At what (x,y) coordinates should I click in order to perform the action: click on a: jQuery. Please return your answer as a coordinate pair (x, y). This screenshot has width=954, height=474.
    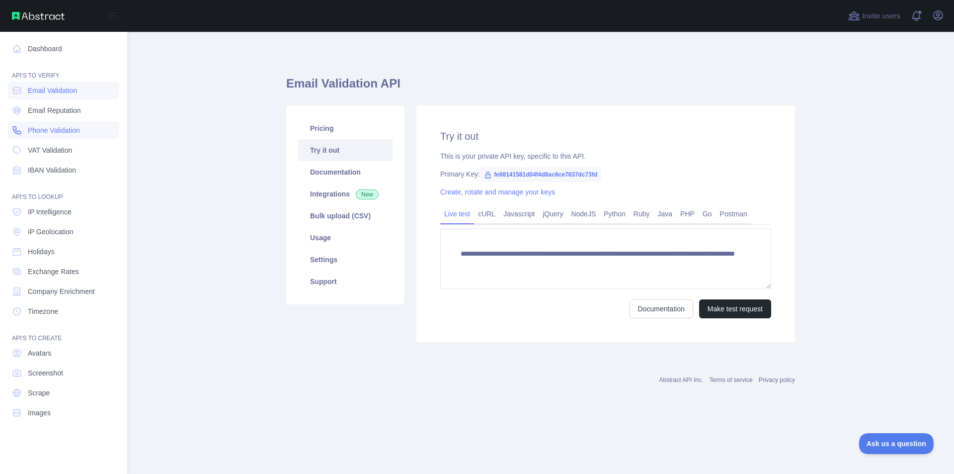
    Looking at the image, I should click on (553, 214).